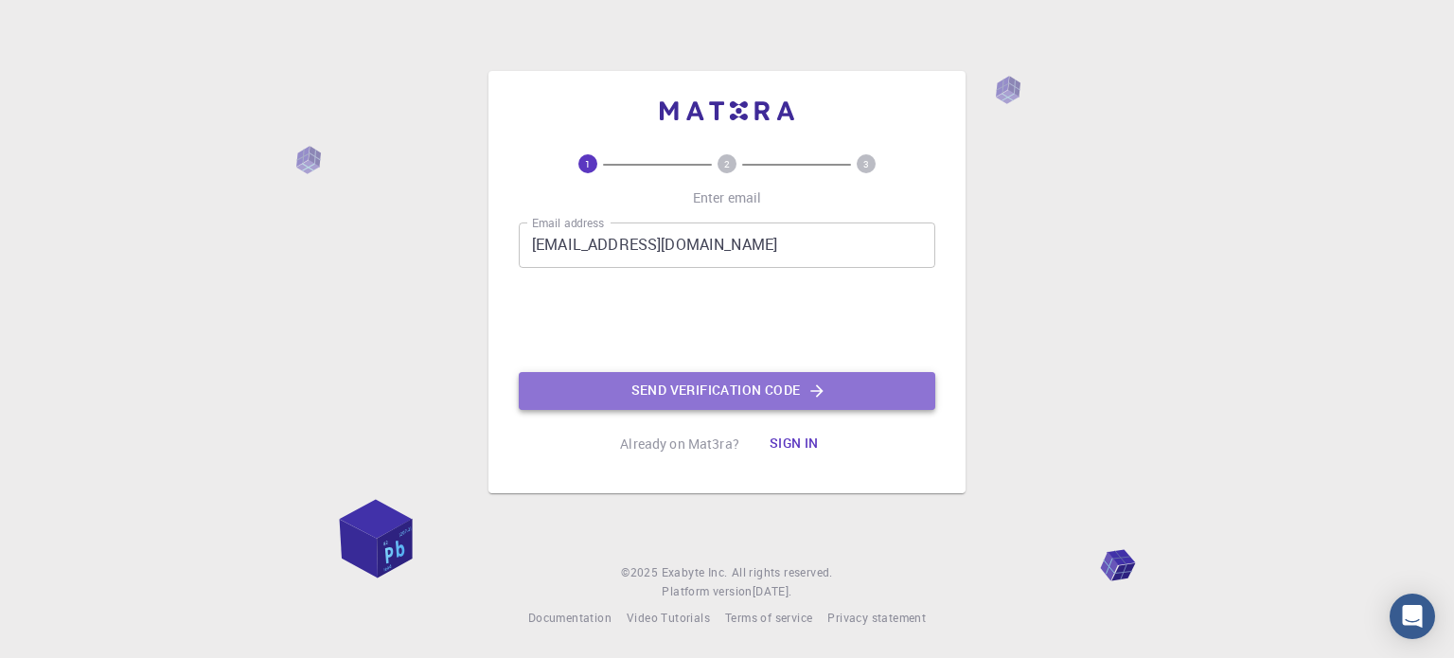 This screenshot has height=658, width=1454. What do you see at coordinates (727, 198) in the screenshot?
I see `p: Enter email` at bounding box center [727, 198].